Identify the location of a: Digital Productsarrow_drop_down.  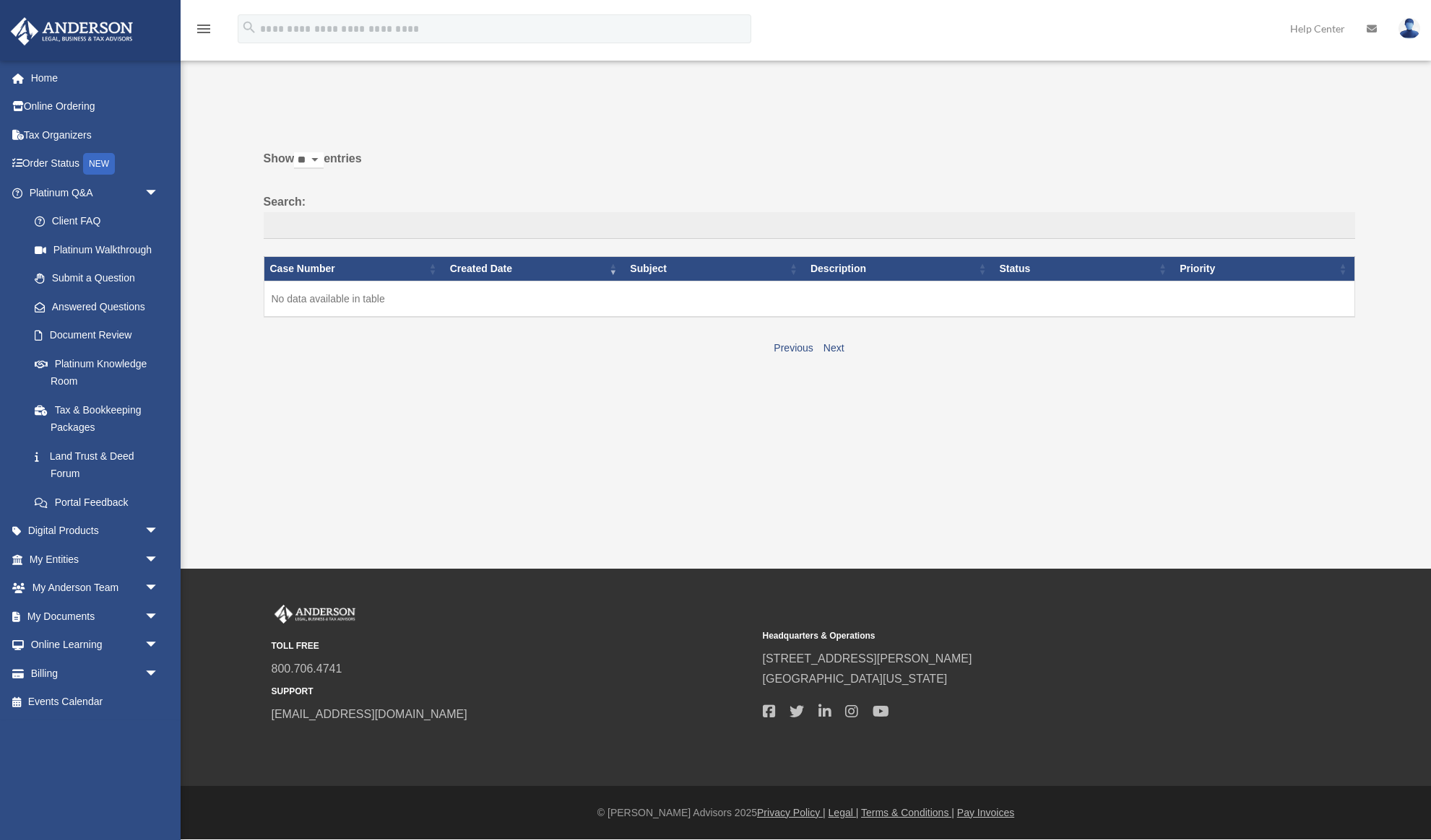
(95, 531).